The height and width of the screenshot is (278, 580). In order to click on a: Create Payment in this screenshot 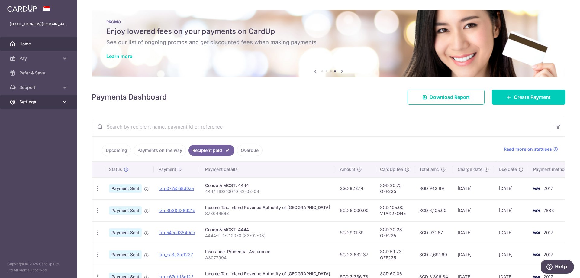, I will do `click(529, 97)`.